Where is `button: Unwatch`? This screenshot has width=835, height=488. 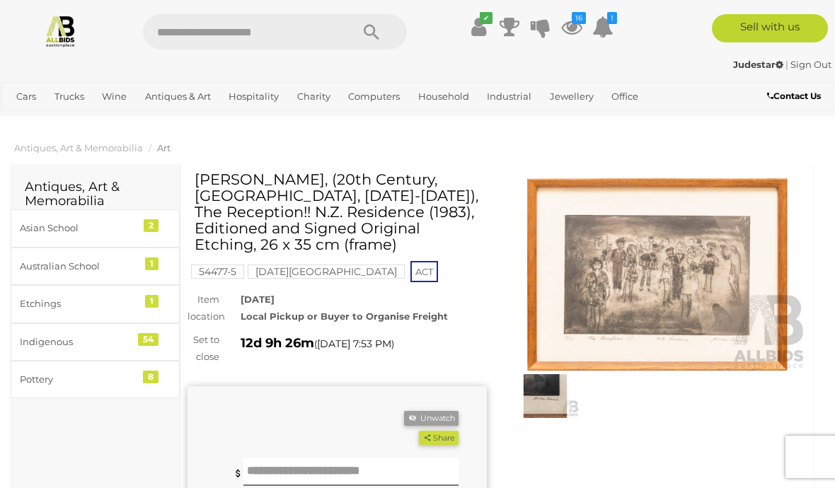
button: Unwatch is located at coordinates (431, 418).